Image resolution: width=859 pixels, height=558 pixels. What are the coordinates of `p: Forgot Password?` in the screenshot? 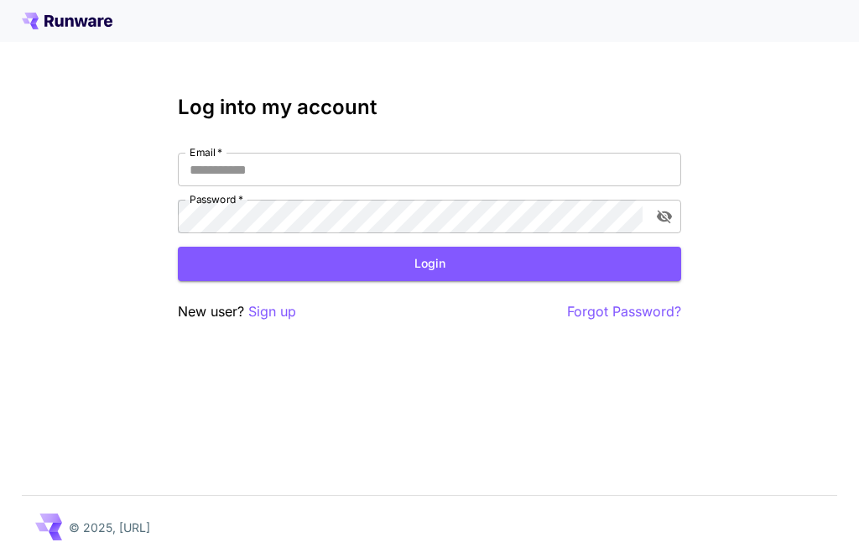 It's located at (624, 311).